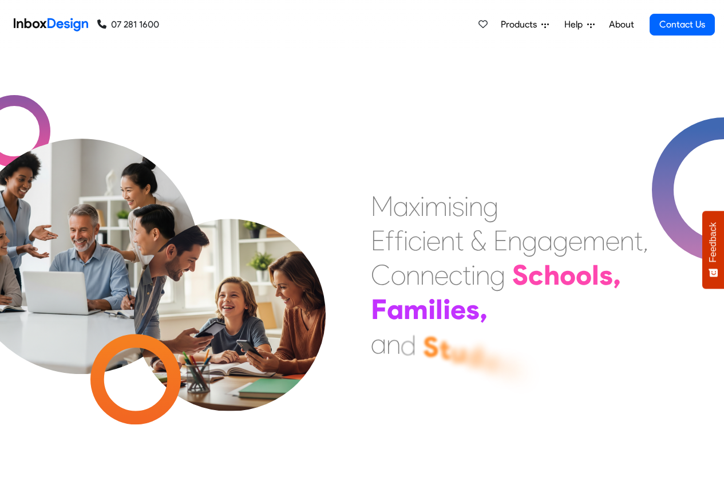  What do you see at coordinates (510, 275) in the screenshot?
I see `div: Maximising Efficient & Engagement, Connecting Schools, Families, and Students.` at bounding box center [510, 275].